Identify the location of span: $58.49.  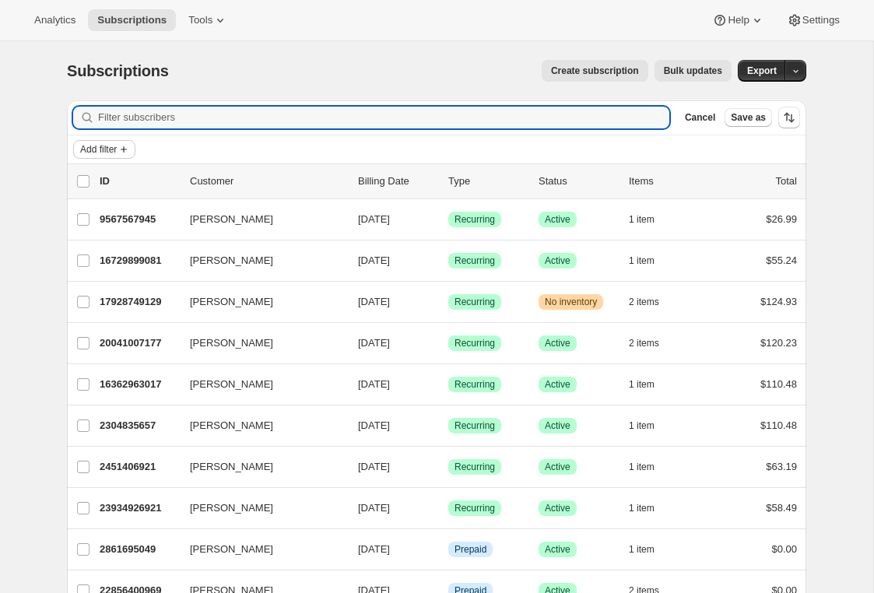
(782, 508).